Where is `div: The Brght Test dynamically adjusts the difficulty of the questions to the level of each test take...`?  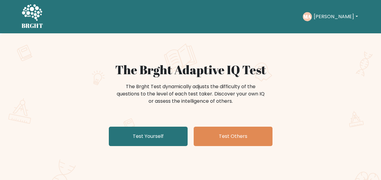
div: The Brght Test dynamically adjusts the difficulty of the questions to the level of each test take... is located at coordinates (191, 94).